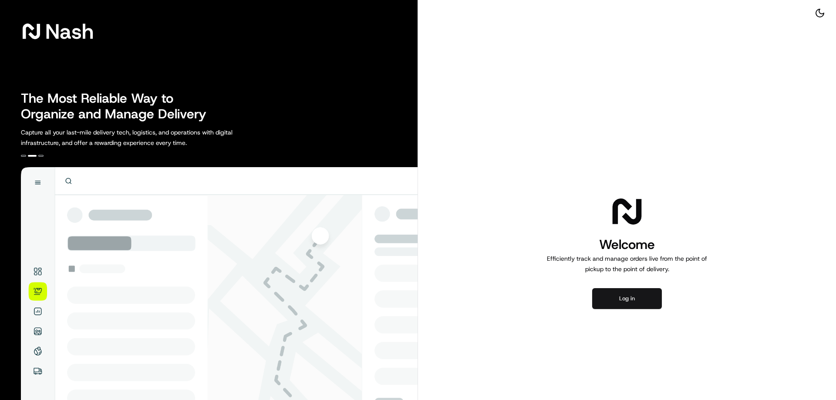 This screenshot has height=400, width=836. What do you see at coordinates (146, 138) in the screenshot?
I see `p: Capture all your last-mile delivery tech, logistics, and operations with digital infrastructure, ...` at bounding box center [146, 138].